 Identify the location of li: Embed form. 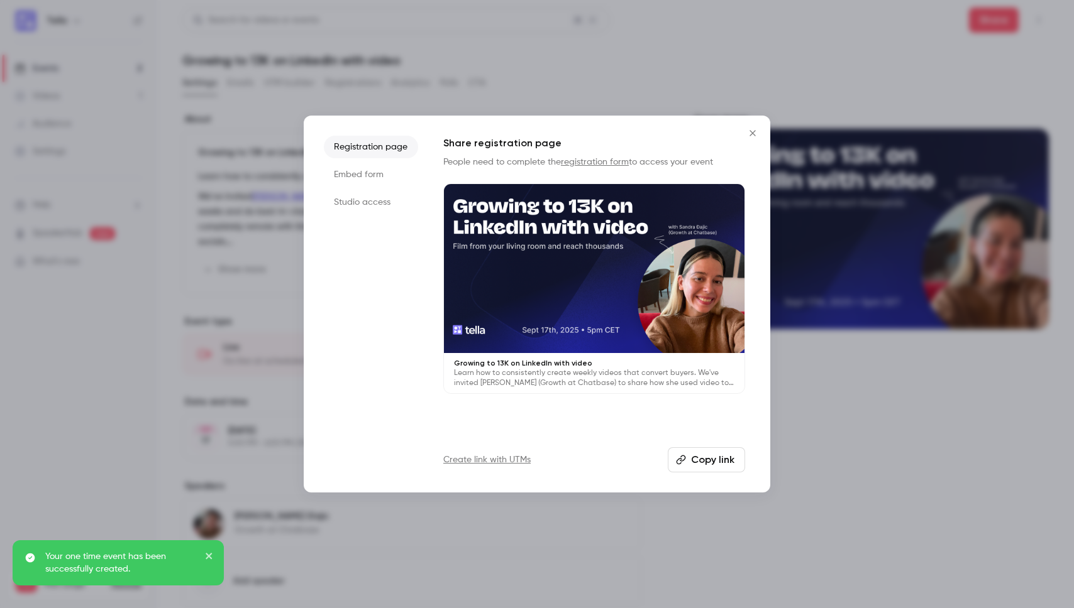
(371, 175).